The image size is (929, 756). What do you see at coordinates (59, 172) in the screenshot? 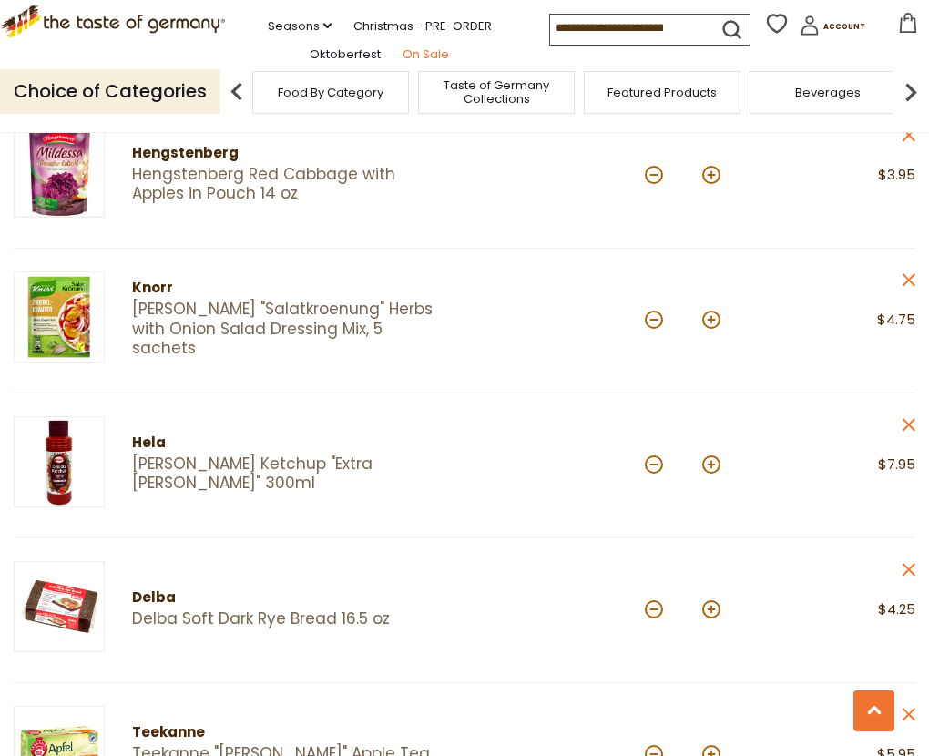
I see `img: Hengstenberg Red Cabbage with Apples in Pouch 14 oz` at bounding box center [59, 172].